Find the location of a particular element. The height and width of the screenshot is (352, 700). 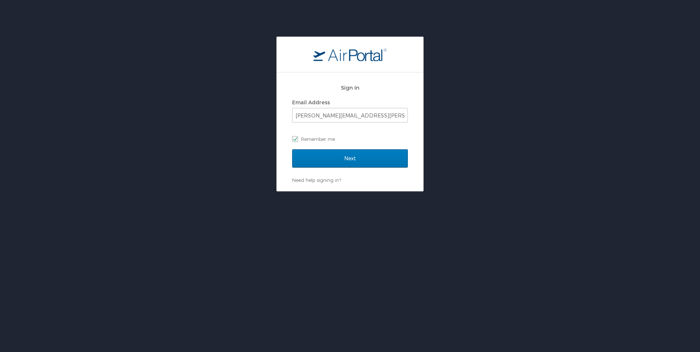

label: Remember me is located at coordinates (350, 139).